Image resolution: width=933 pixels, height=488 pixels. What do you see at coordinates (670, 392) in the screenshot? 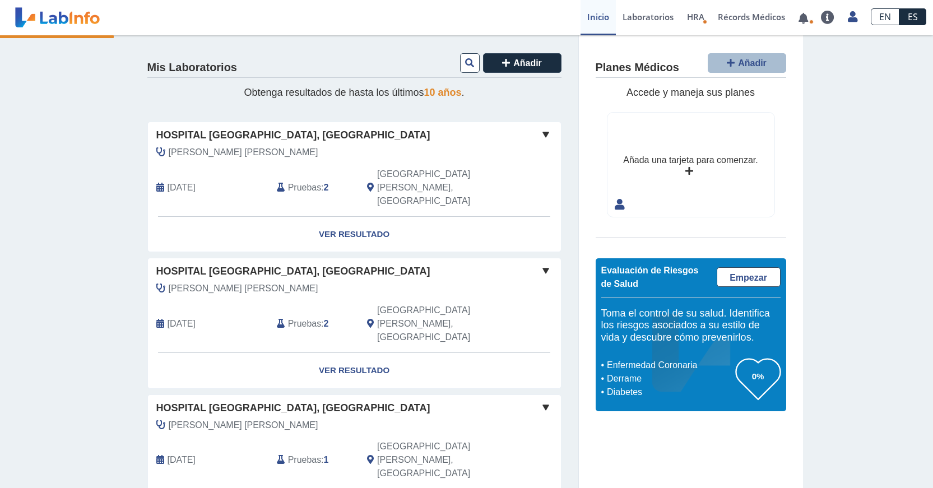
I see `li: Diabetes` at bounding box center [670, 392].